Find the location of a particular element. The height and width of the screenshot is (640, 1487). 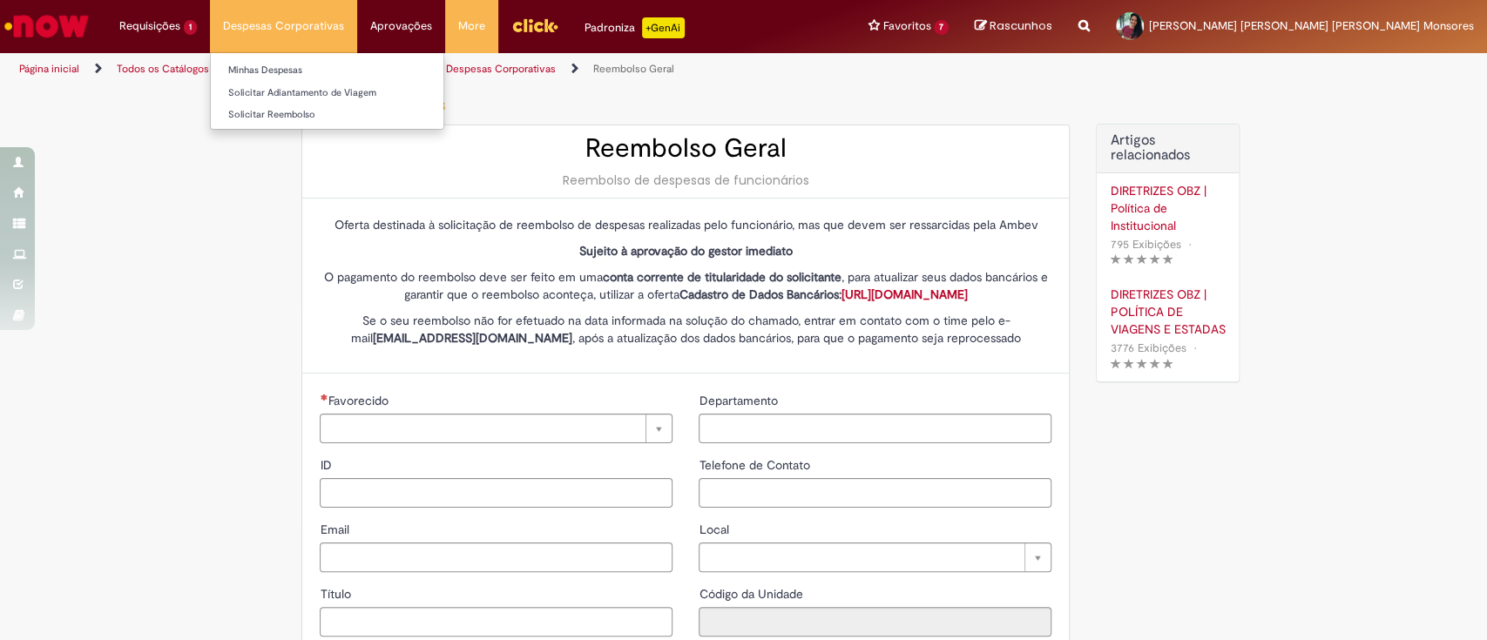

input: Código da Unidade is located at coordinates (874, 622).